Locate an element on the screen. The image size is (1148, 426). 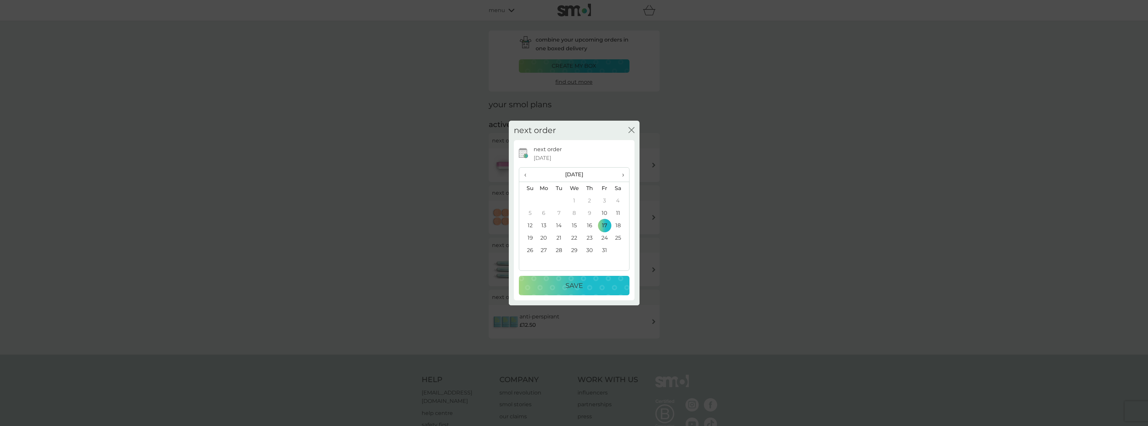
td: 21 is located at coordinates (559, 238).